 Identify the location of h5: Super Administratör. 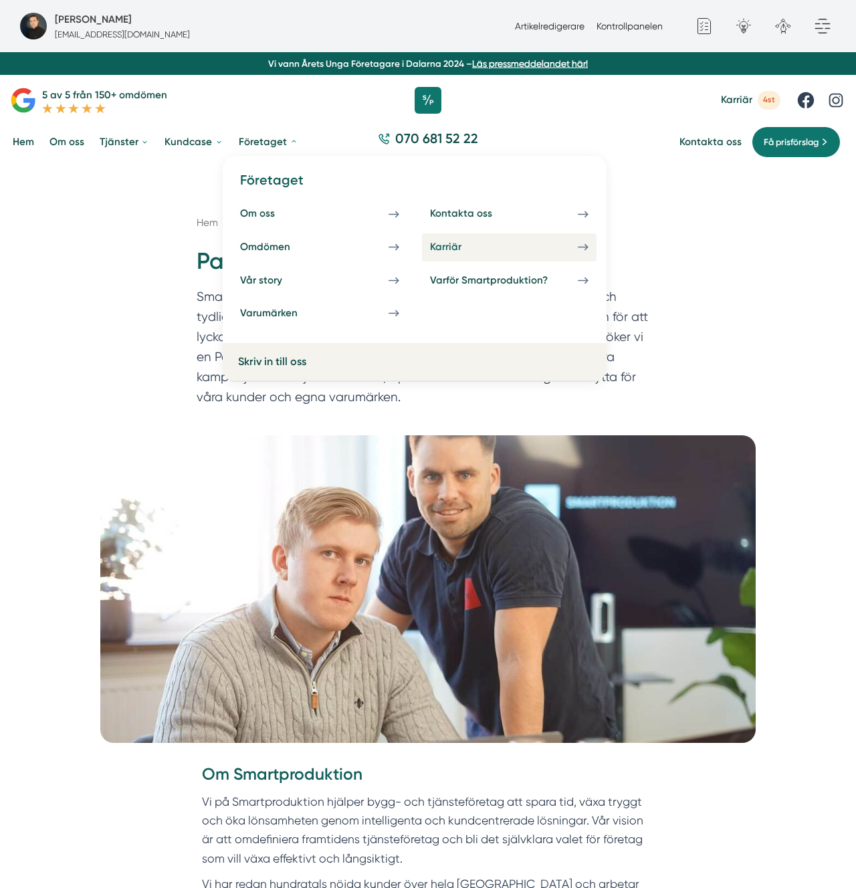
(93, 19).